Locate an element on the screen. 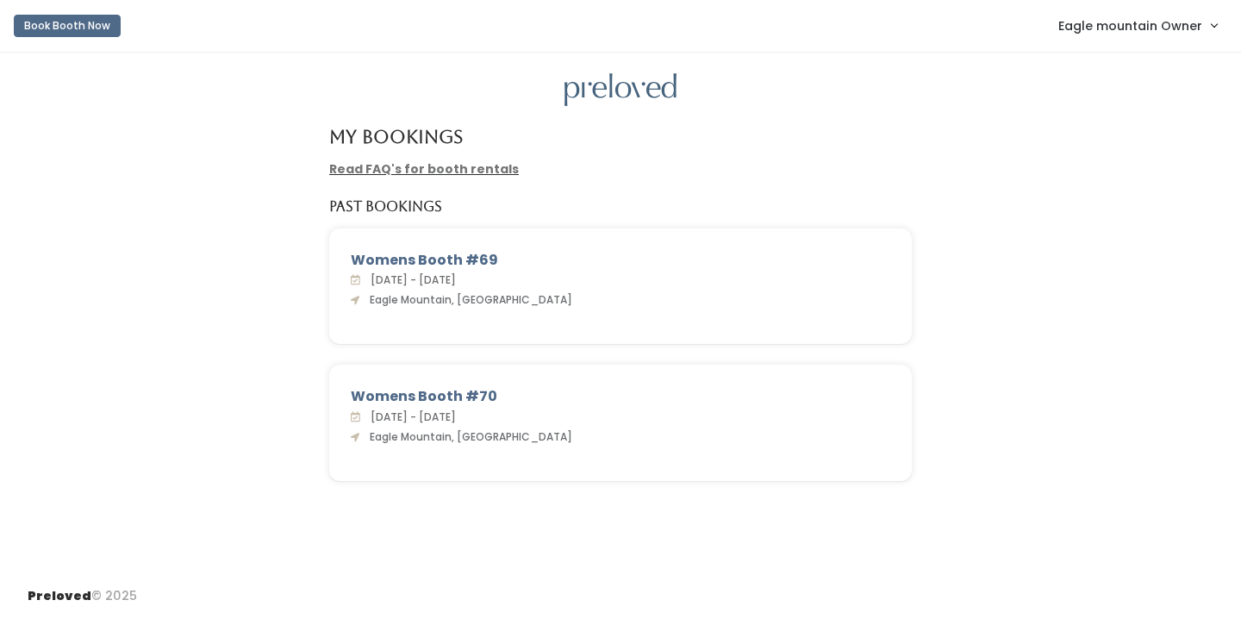  div: Womens Booth #69 is located at coordinates (621, 260).